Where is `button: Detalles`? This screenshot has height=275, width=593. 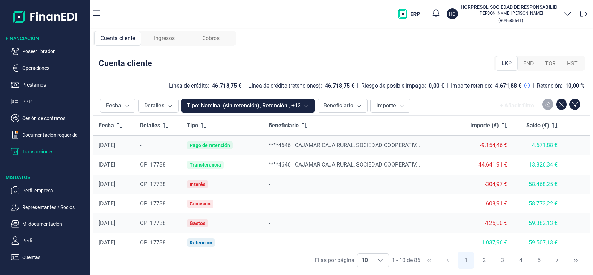
button: Detalles is located at coordinates (158, 106).